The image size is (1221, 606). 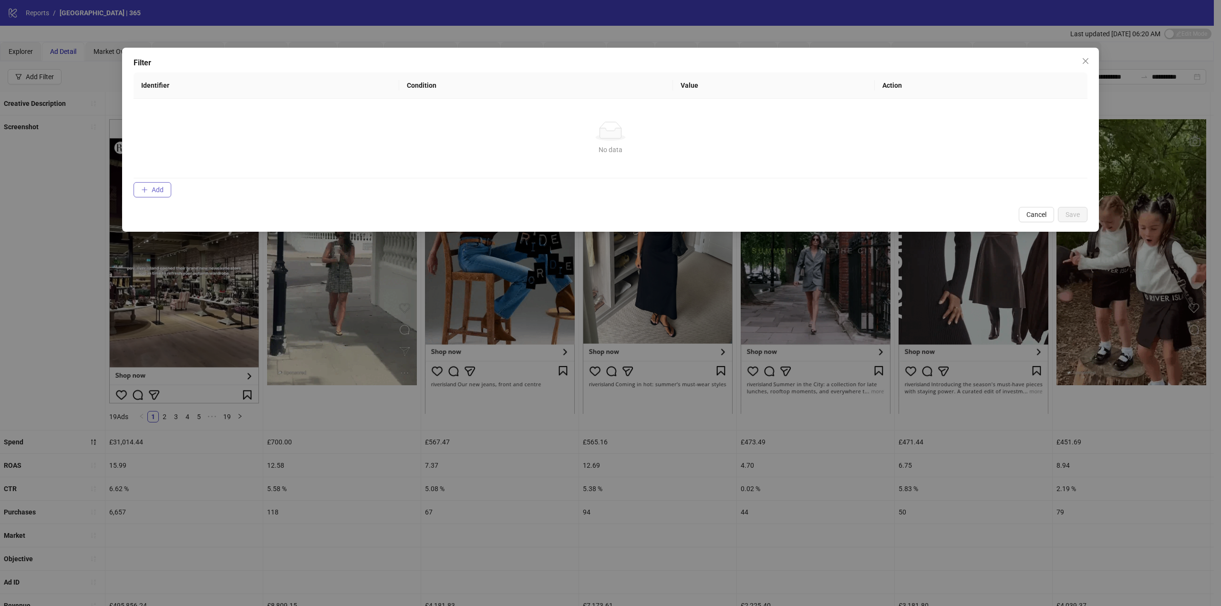 I want to click on button: Save, so click(x=1072, y=215).